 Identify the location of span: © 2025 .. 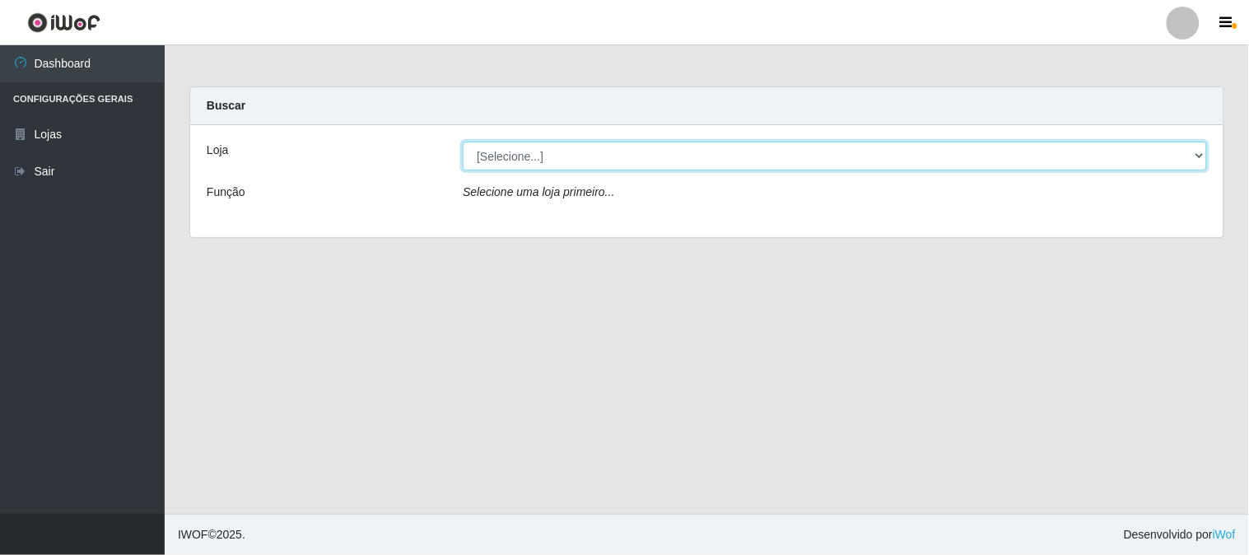
(212, 534).